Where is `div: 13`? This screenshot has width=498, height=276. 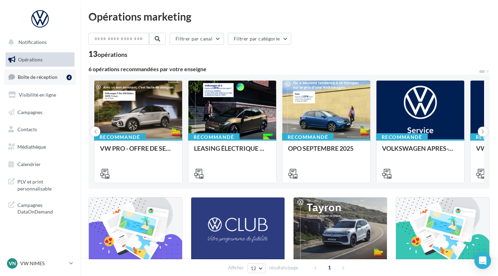
div: 13 is located at coordinates (108, 54).